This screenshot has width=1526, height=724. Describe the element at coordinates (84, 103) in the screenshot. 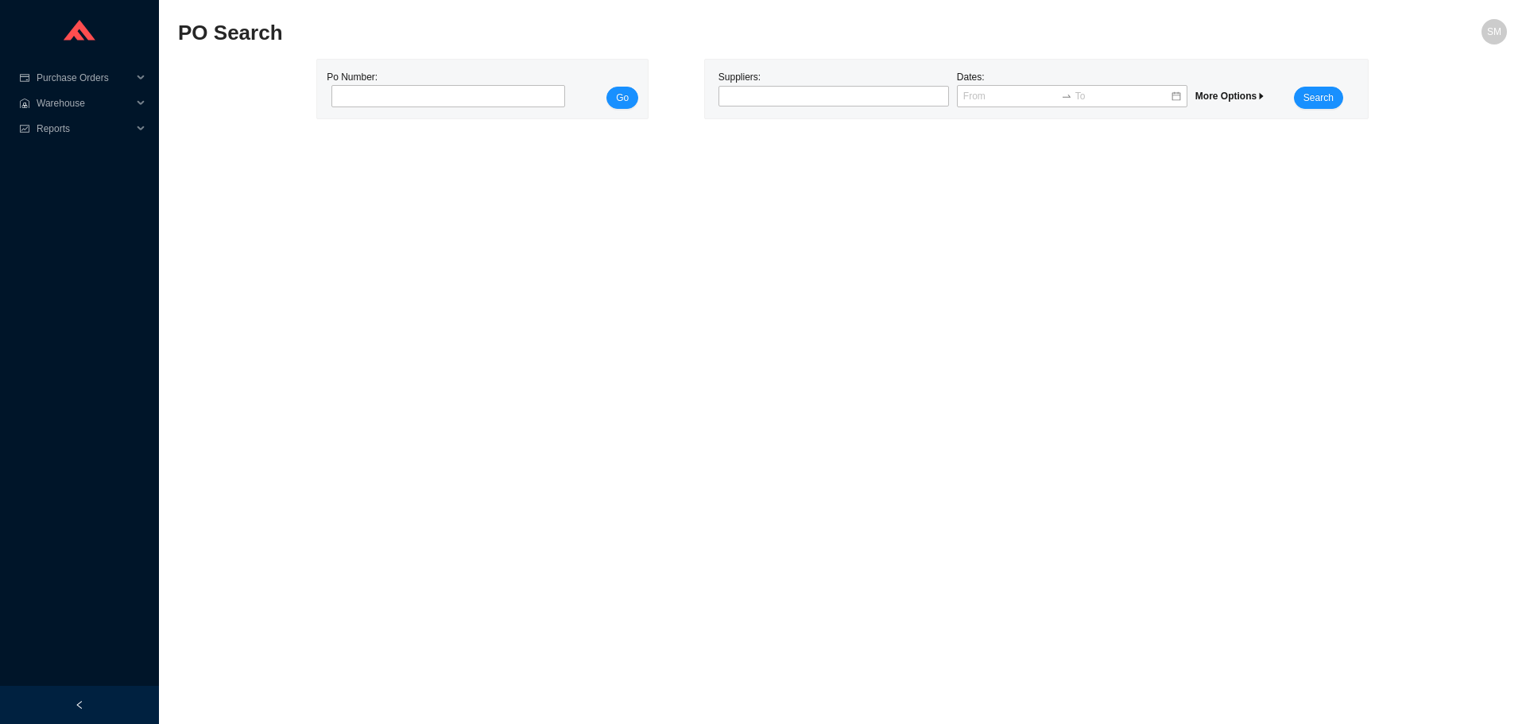

I see `span: Warehouse` at that location.